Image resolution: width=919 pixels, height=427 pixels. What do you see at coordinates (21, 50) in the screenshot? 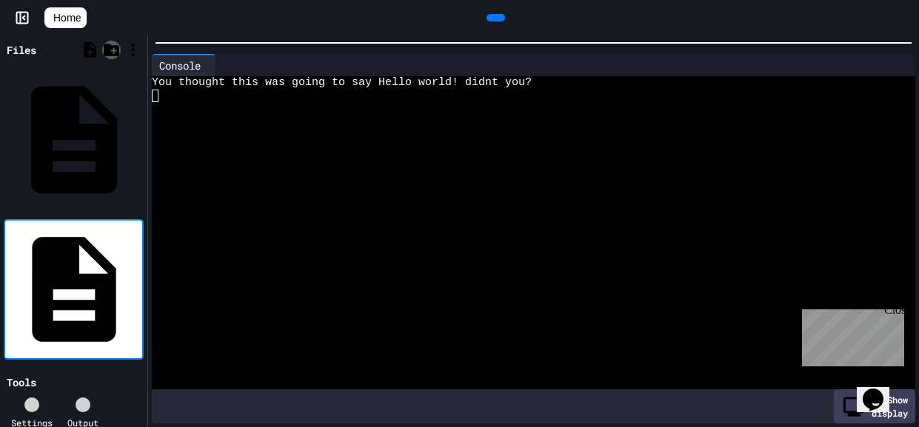
I see `div: Files` at bounding box center [21, 50].